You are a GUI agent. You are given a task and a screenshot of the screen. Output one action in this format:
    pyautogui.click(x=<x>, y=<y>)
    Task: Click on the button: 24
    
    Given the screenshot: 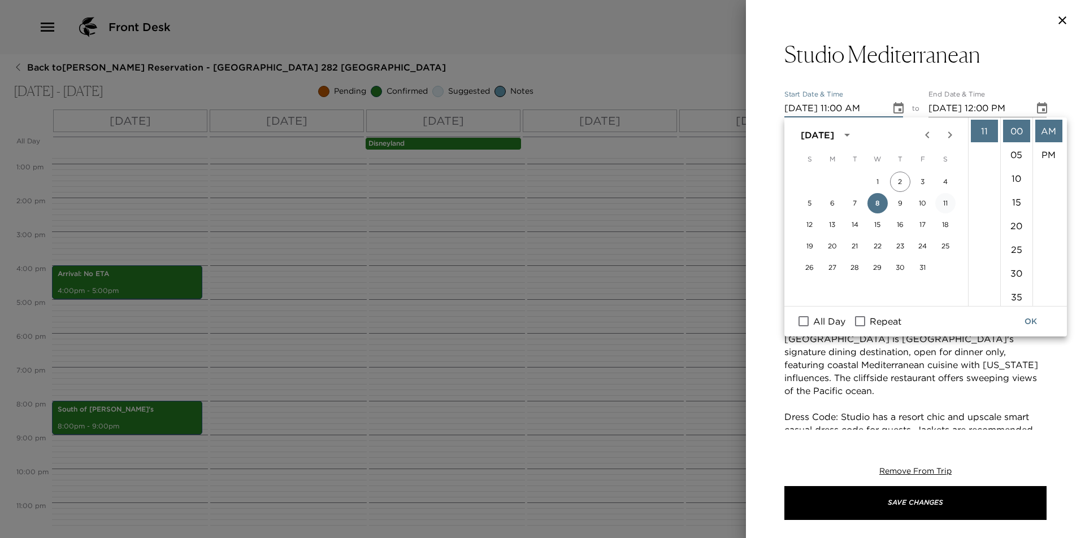 What is the action you would take?
    pyautogui.click(x=923, y=246)
    